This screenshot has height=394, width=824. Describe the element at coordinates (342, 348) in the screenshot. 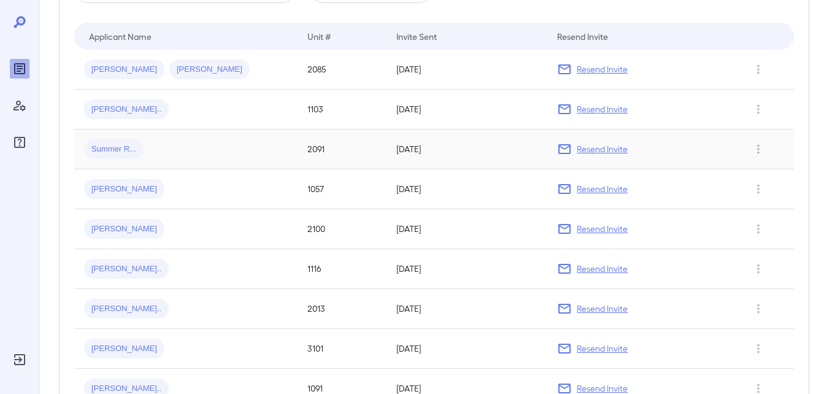

I see `td: 3101` at that location.